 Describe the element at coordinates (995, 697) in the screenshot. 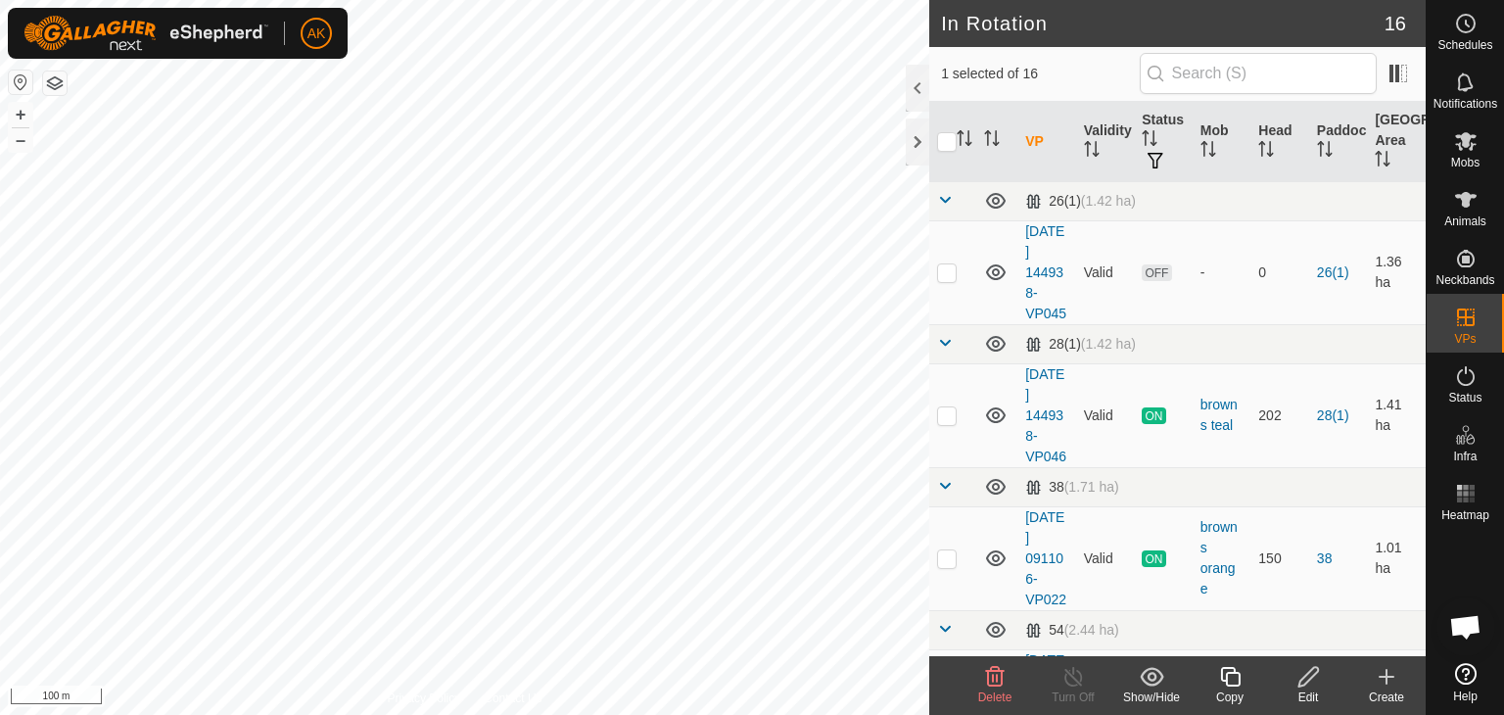

I see `span: Delete` at that location.